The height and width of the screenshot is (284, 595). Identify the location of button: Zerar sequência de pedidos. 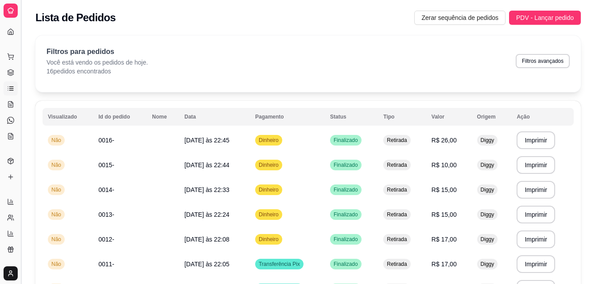
(459, 18).